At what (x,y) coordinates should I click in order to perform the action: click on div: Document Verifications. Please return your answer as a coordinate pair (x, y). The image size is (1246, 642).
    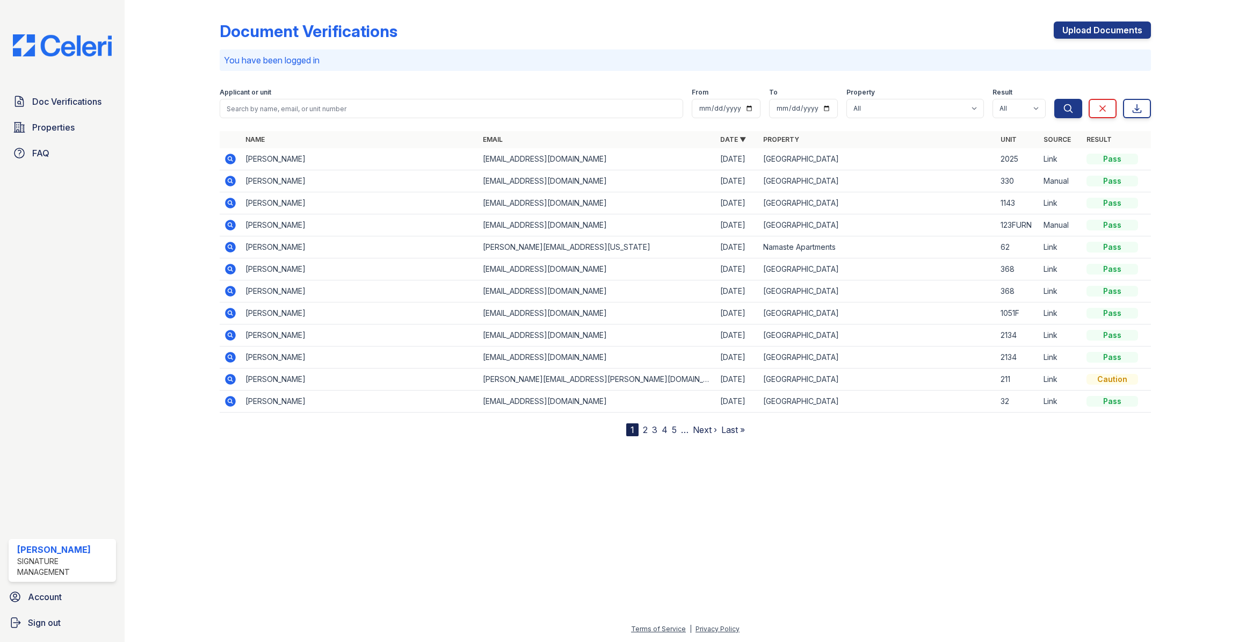
    Looking at the image, I should click on (308, 31).